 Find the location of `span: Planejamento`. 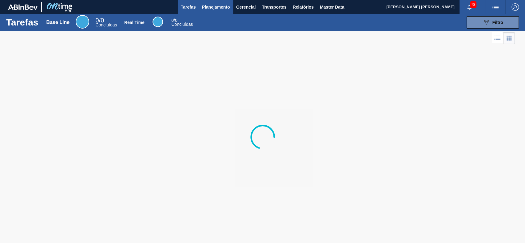

span: Planejamento is located at coordinates (216, 7).